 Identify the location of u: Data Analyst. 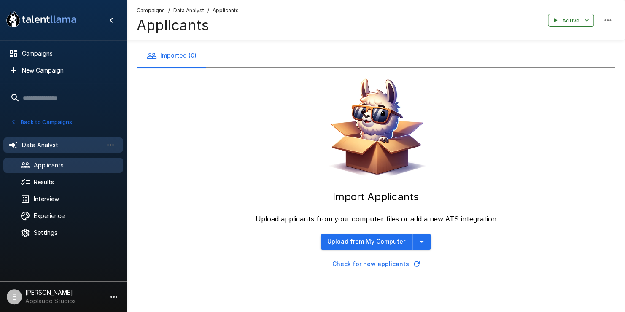
(189, 10).